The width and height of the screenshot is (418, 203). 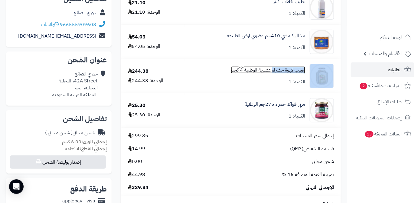 I want to click on span: لوحة التحكم, so click(x=391, y=38).